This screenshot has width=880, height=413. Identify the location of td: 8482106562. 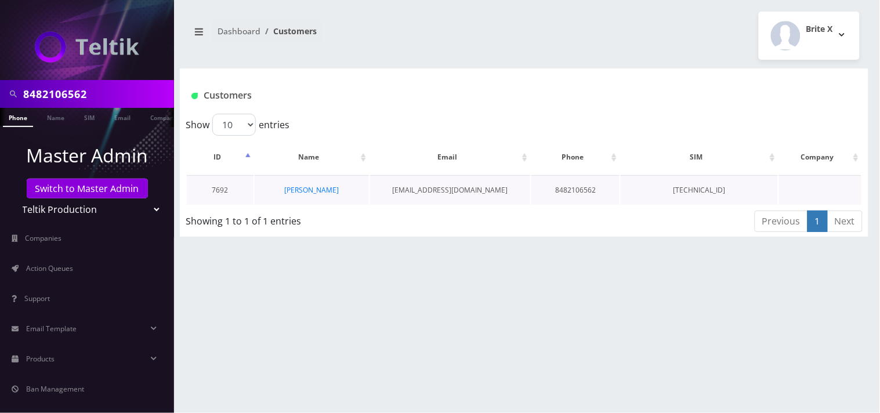
(576, 190).